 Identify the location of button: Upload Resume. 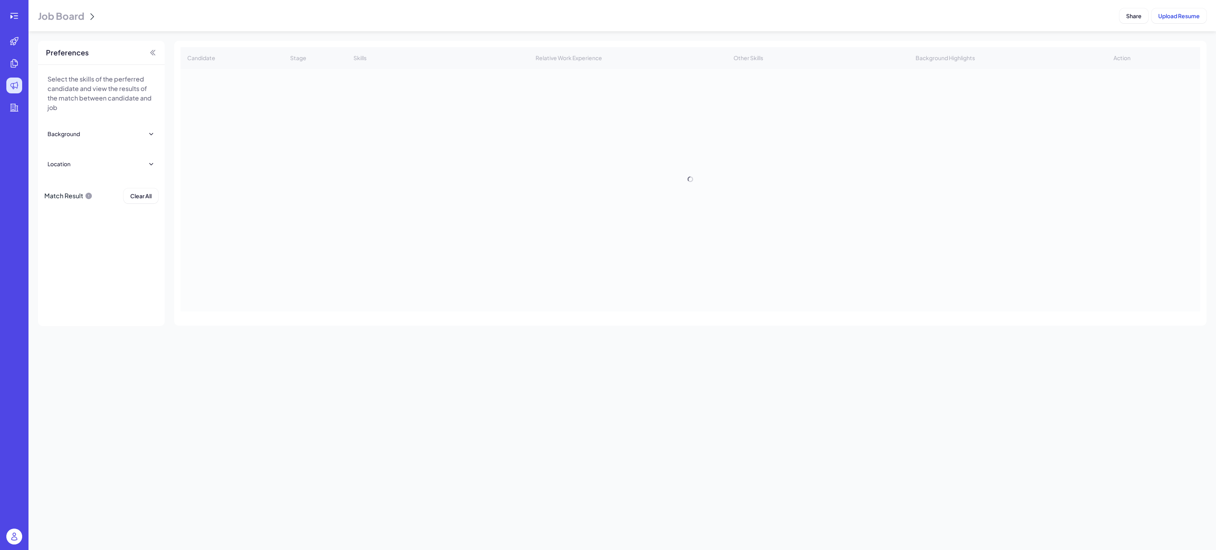
(1179, 16).